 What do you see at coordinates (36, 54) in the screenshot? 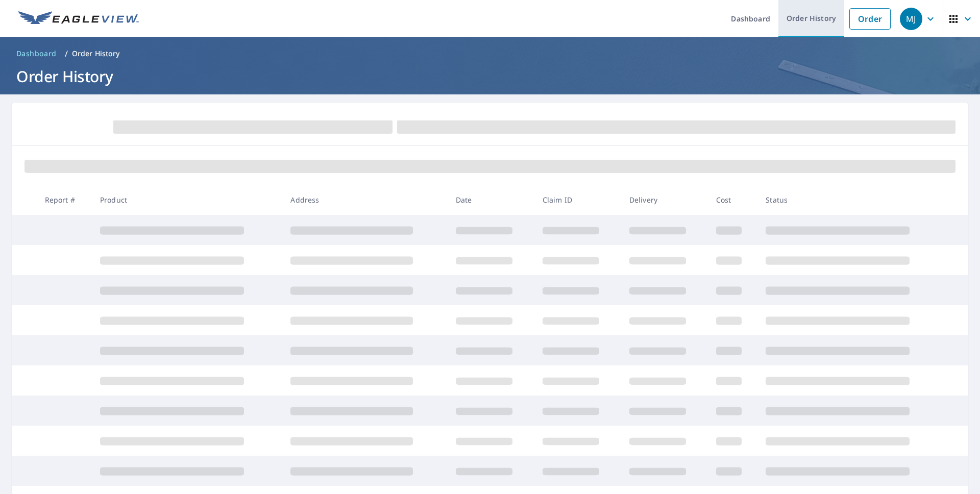
I see `a: Dashboard` at bounding box center [36, 54].